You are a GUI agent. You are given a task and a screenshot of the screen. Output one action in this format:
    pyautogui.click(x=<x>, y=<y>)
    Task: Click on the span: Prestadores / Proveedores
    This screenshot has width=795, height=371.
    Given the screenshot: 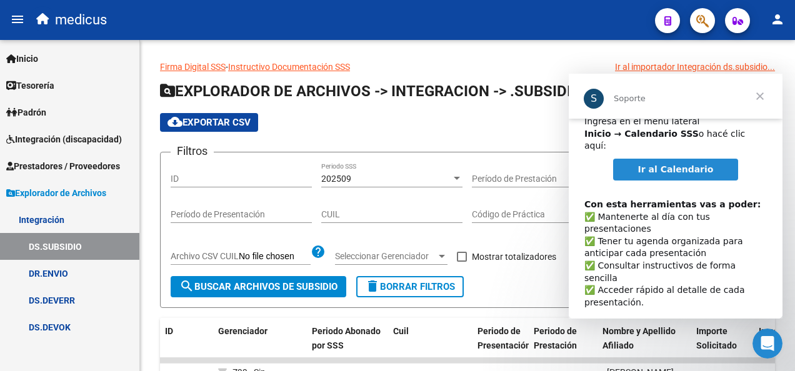 What is the action you would take?
    pyautogui.click(x=63, y=166)
    